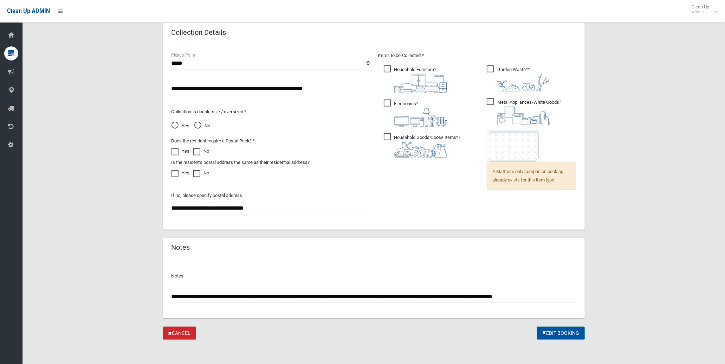 The height and width of the screenshot is (364, 725). What do you see at coordinates (199, 32) in the screenshot?
I see `header: Collection Details` at bounding box center [199, 32].